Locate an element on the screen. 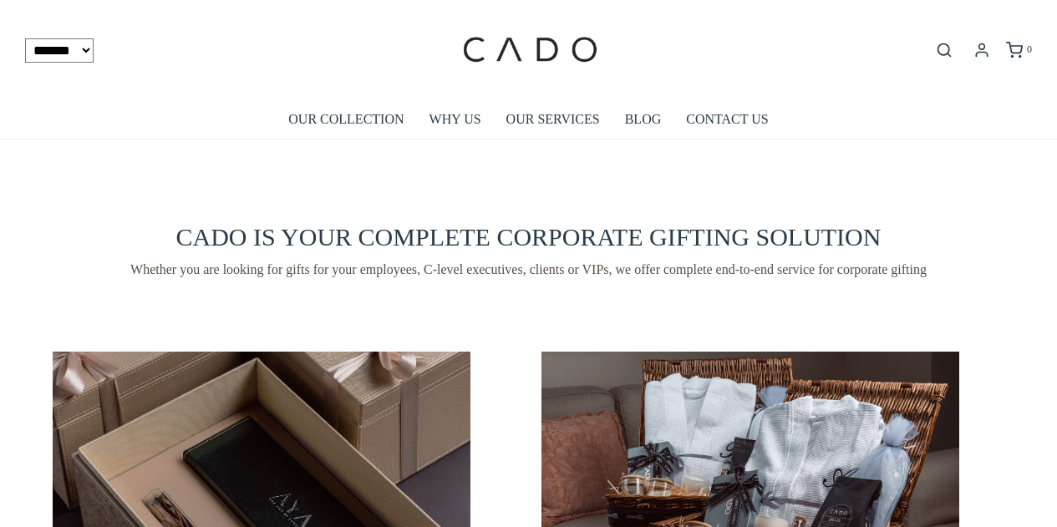 The height and width of the screenshot is (527, 1057). a: WHY US is located at coordinates (455, 119).